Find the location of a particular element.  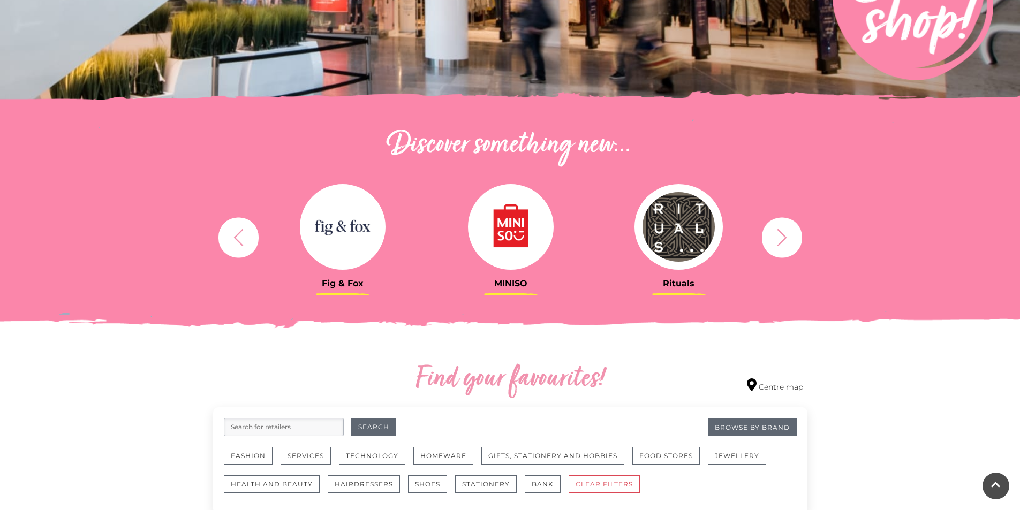

h3: Rituals is located at coordinates (679, 283).